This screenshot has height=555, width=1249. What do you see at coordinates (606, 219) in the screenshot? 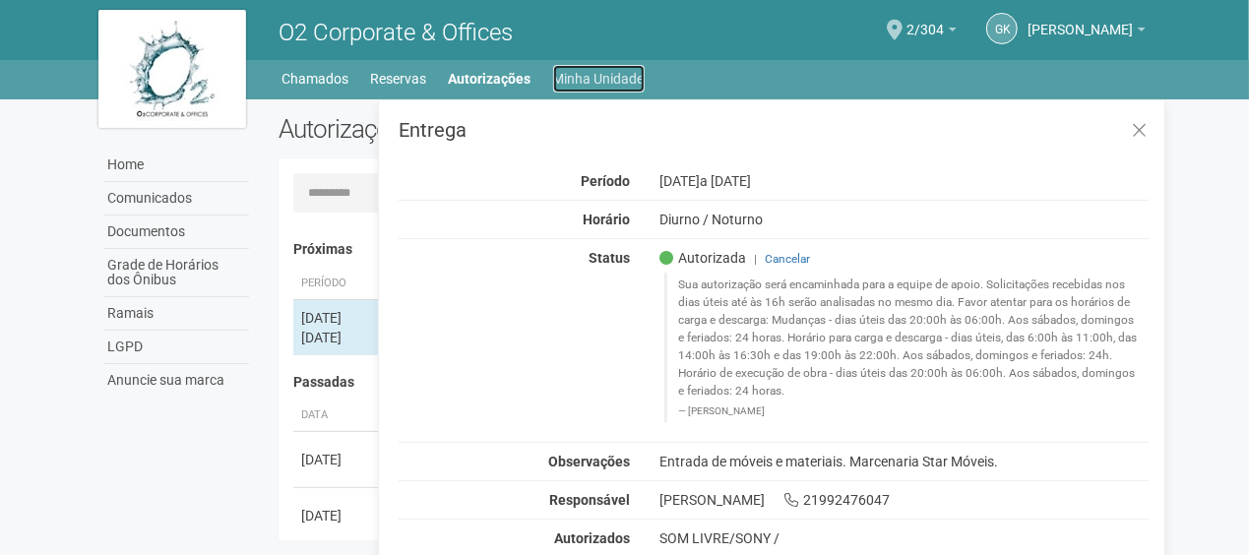
I see `strong: Horário` at bounding box center [606, 219].